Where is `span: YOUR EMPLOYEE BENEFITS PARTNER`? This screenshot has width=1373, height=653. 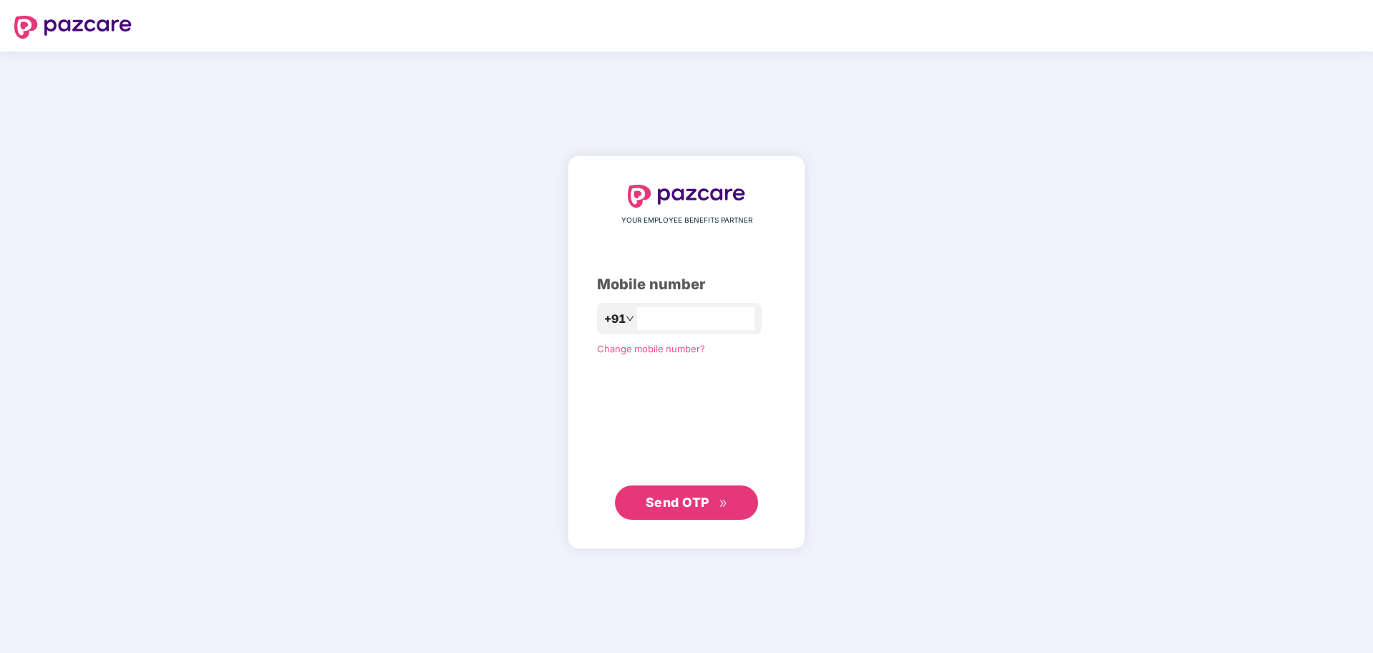 span: YOUR EMPLOYEE BENEFITS PARTNER is located at coordinates (687, 221).